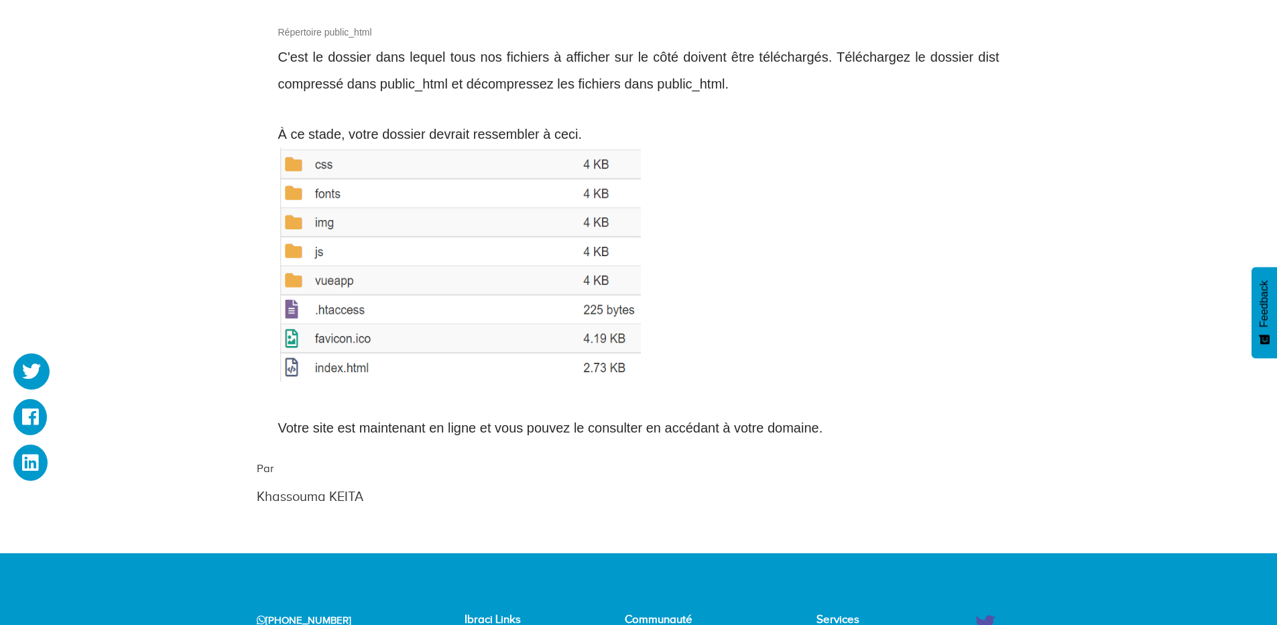  What do you see at coordinates (551, 428) in the screenshot?
I see `span: Votre site est maintenant en ligne et vous pouvez le consulter en accédant à votre domaine.` at bounding box center [551, 428].